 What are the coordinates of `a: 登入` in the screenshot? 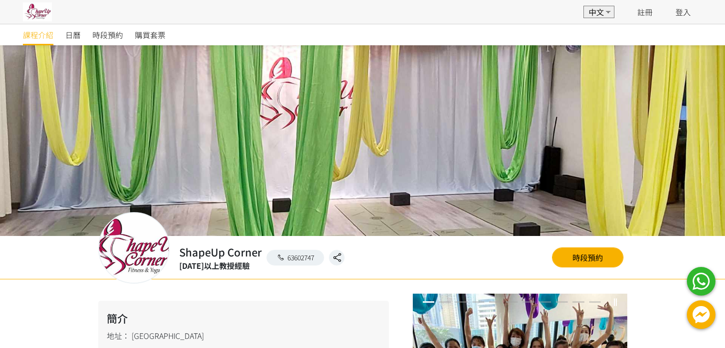 It's located at (683, 12).